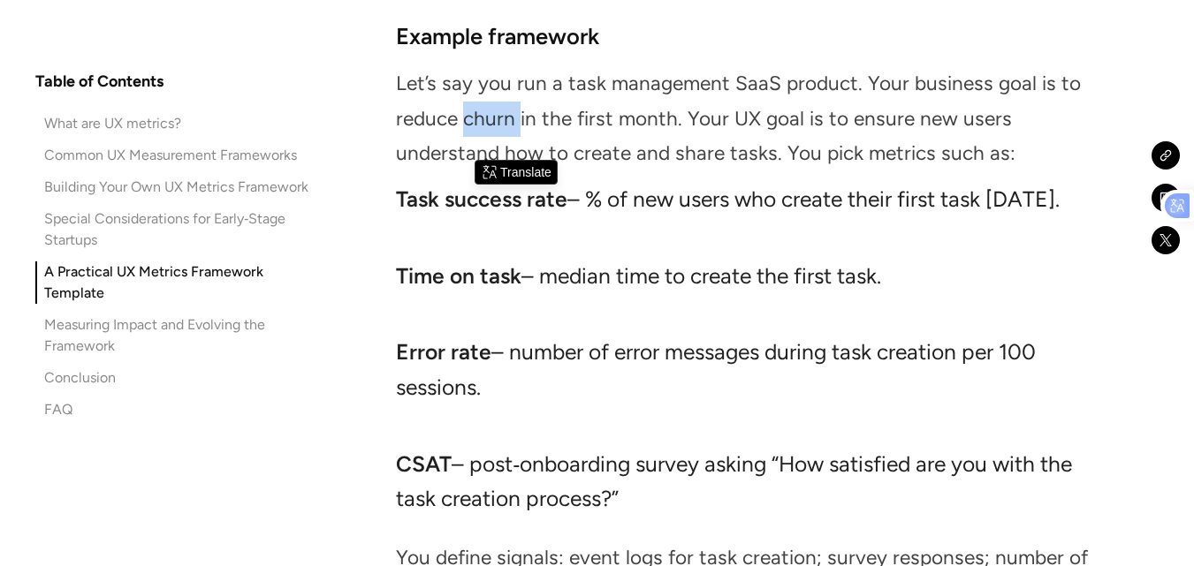 This screenshot has width=1194, height=566. What do you see at coordinates (497, 36) in the screenshot?
I see `strong: Example framework` at bounding box center [497, 36].